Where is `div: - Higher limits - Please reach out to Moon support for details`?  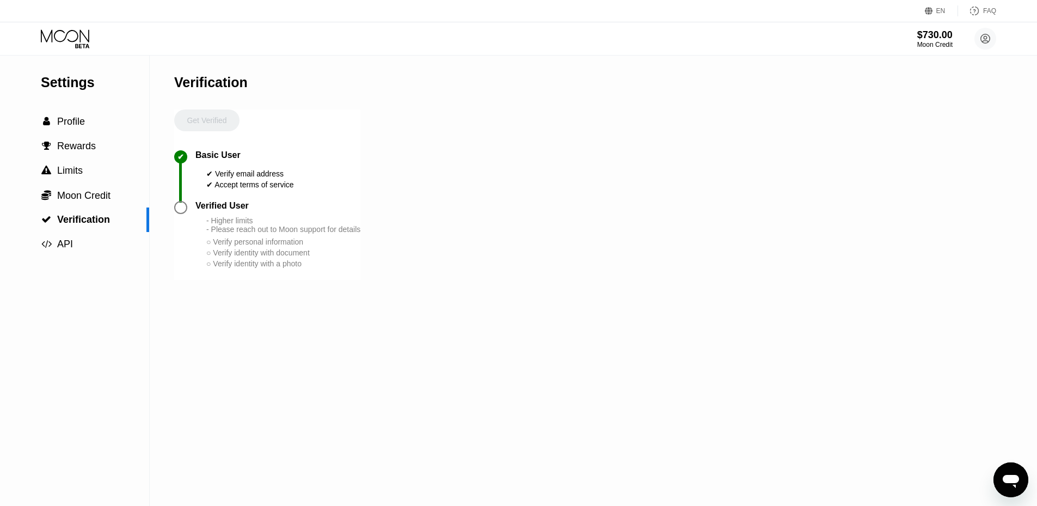 div: - Higher limits - Please reach out to Moon support for details is located at coordinates (283, 225).